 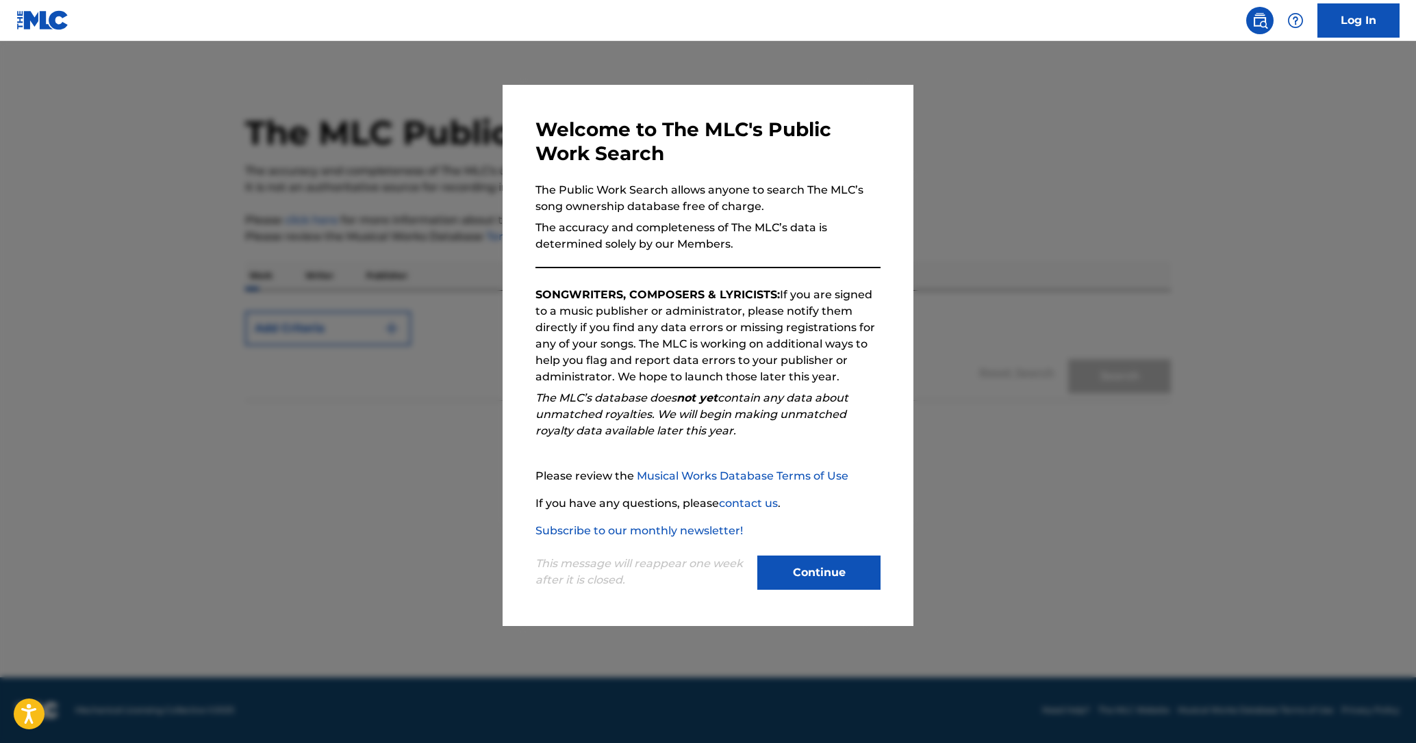 I want to click on p: If you have any questions, please ., so click(x=708, y=504).